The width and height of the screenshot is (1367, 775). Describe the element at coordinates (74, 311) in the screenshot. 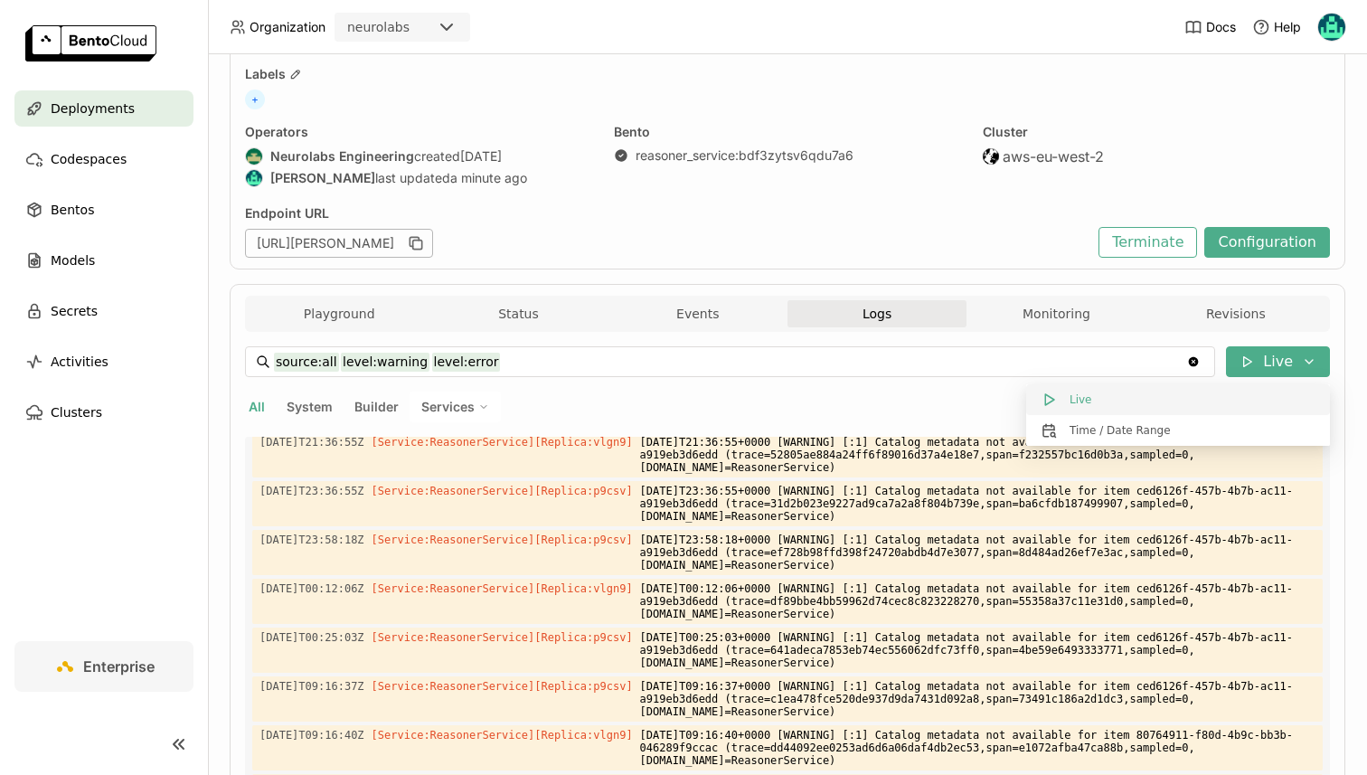

I see `span: Secrets` at that location.